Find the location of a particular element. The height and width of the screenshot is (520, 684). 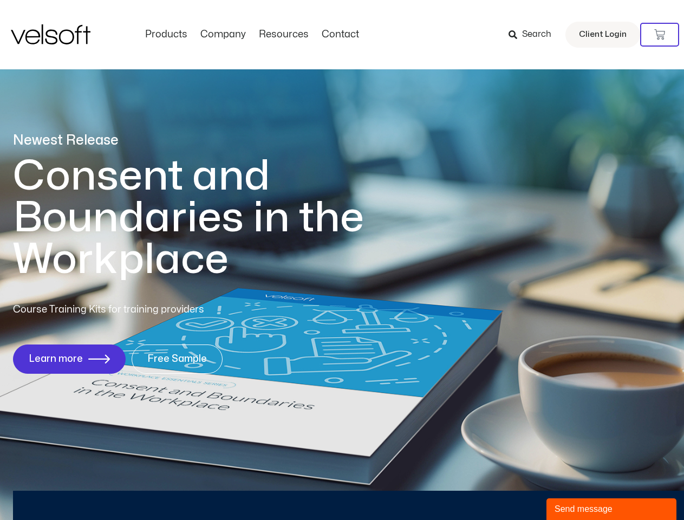

p: Newest Release is located at coordinates (211, 140).